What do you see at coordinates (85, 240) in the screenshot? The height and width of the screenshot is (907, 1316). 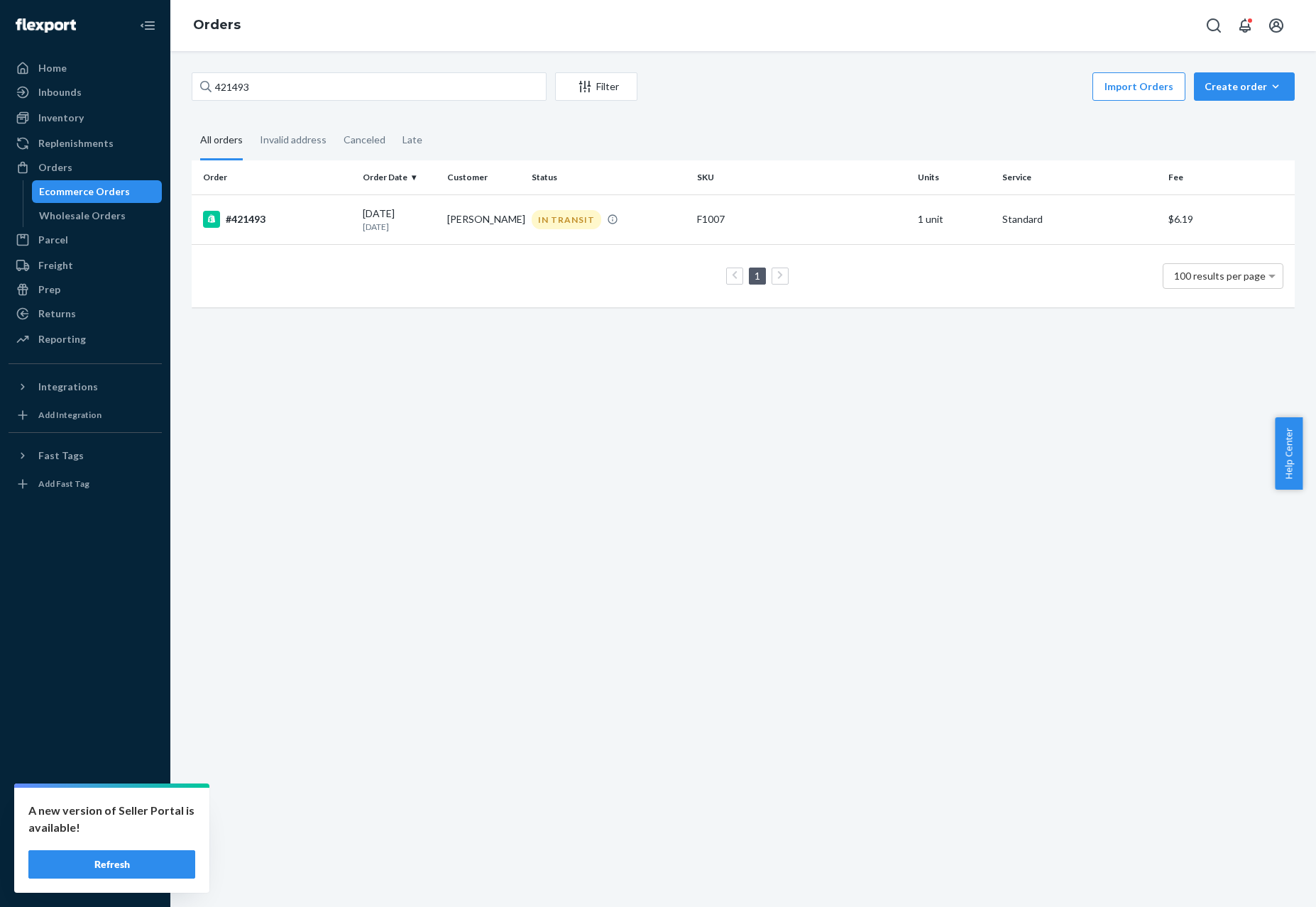 I see `a: Parcel` at bounding box center [85, 240].